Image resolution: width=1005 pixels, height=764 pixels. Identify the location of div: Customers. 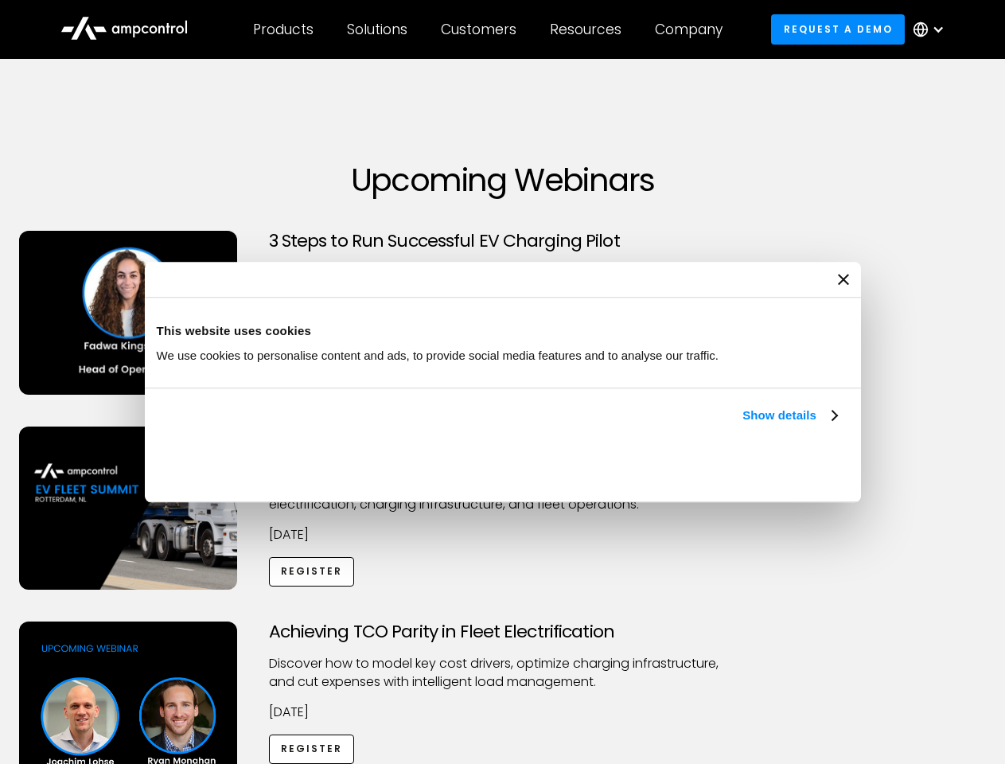
(478, 29).